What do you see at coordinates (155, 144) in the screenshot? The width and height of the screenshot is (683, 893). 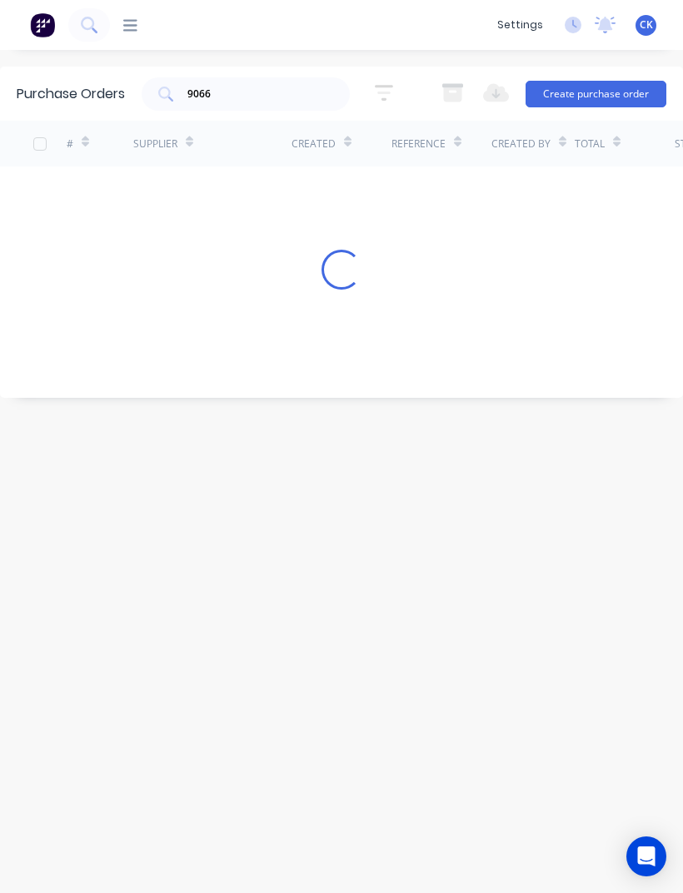 I see `div: Supplier` at bounding box center [155, 144].